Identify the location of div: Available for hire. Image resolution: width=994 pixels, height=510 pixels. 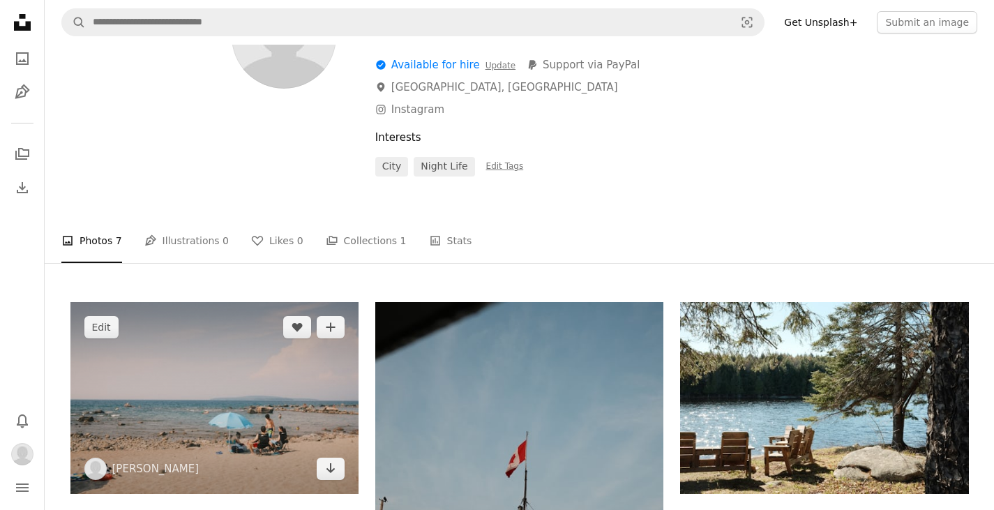
(445, 65).